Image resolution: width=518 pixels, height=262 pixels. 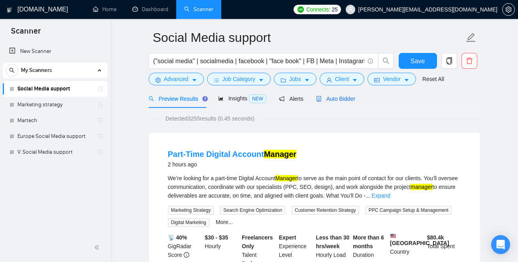 What do you see at coordinates (199, 9) in the screenshot?
I see `a: searchScanner` at bounding box center [199, 9].